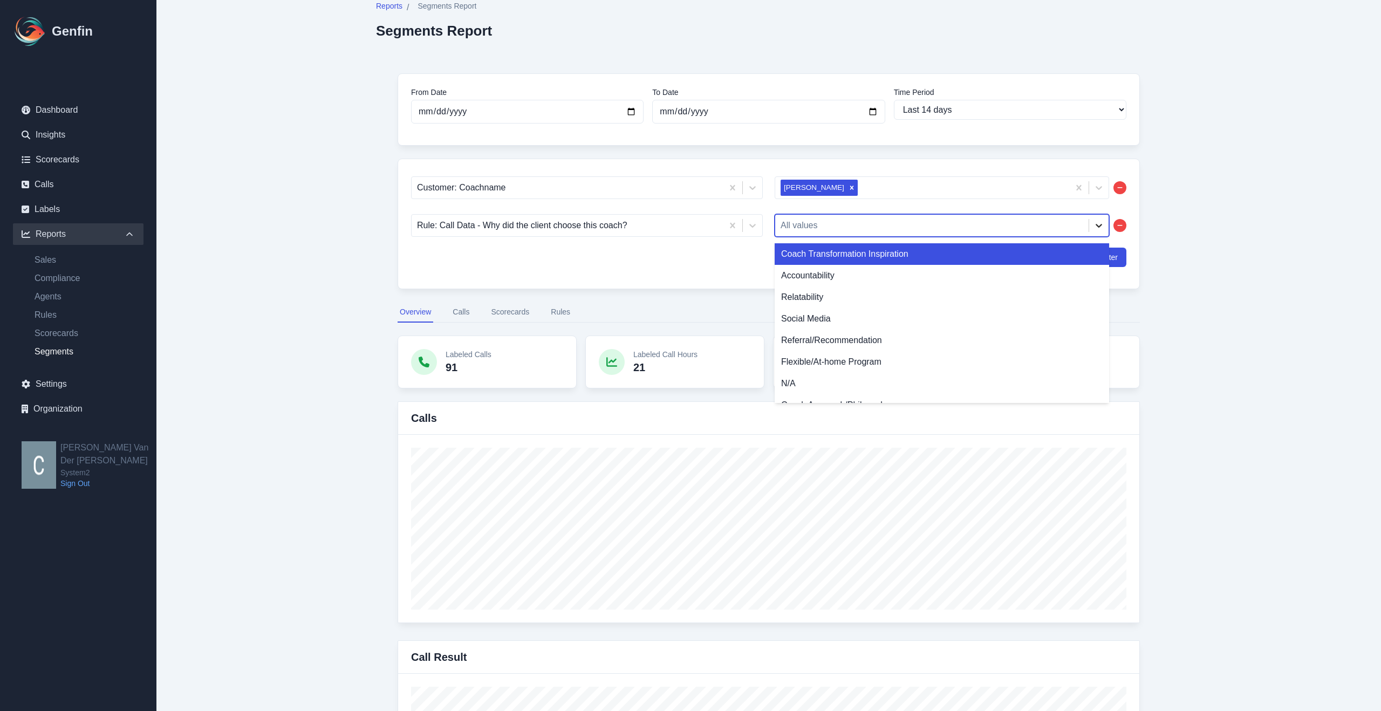 This screenshot has height=711, width=1381. I want to click on span: Segments Report, so click(447, 6).